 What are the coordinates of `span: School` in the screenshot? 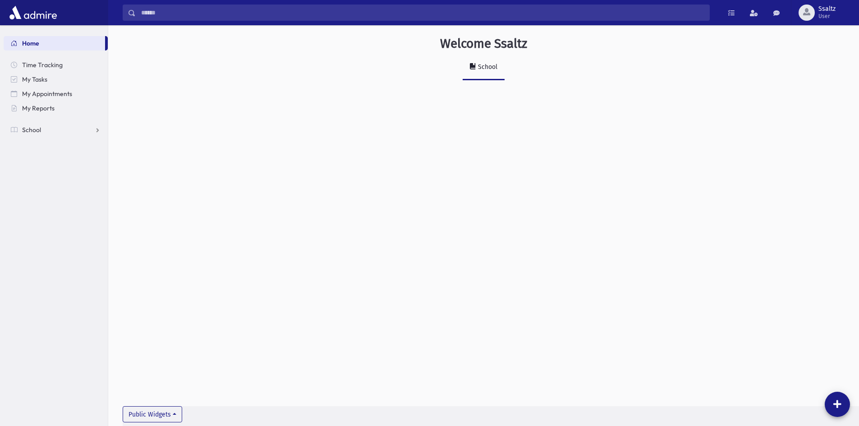 It's located at (32, 130).